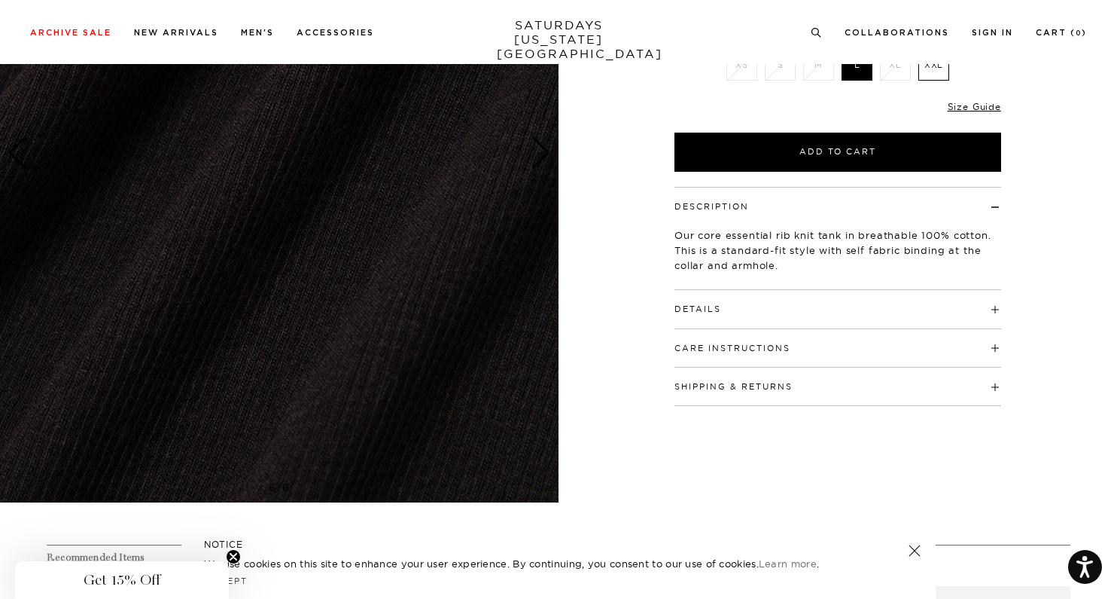  Describe the element at coordinates (992, 32) in the screenshot. I see `a: Sign In` at that location.